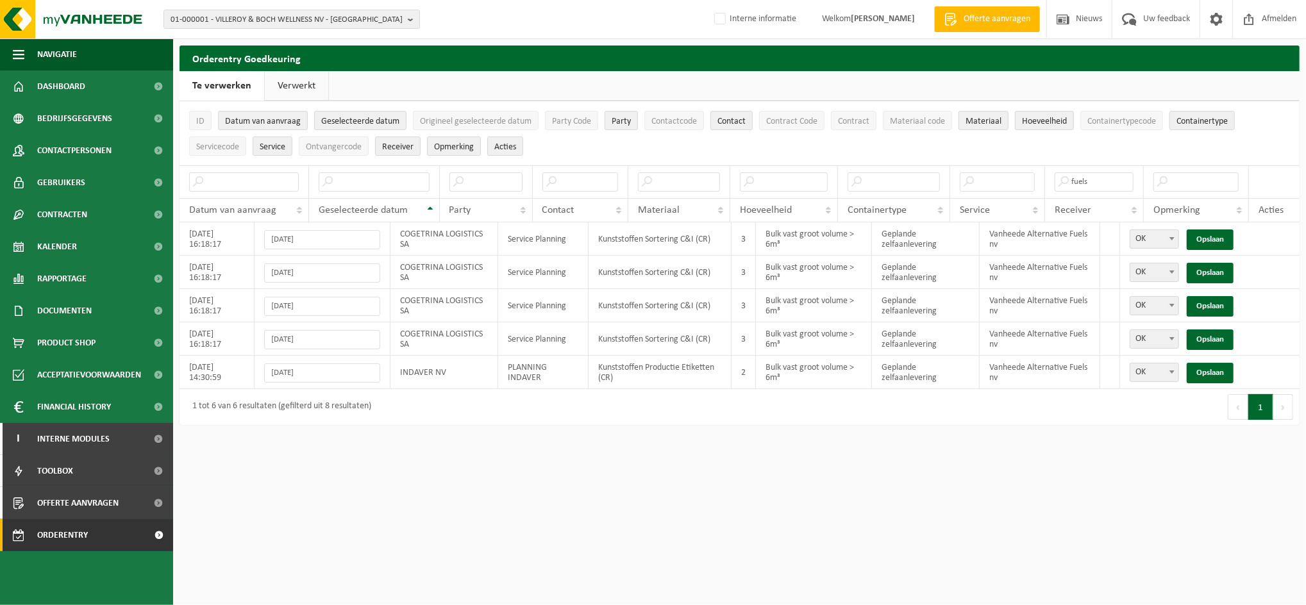 The height and width of the screenshot is (605, 1306). What do you see at coordinates (64, 311) in the screenshot?
I see `span: Documenten` at bounding box center [64, 311].